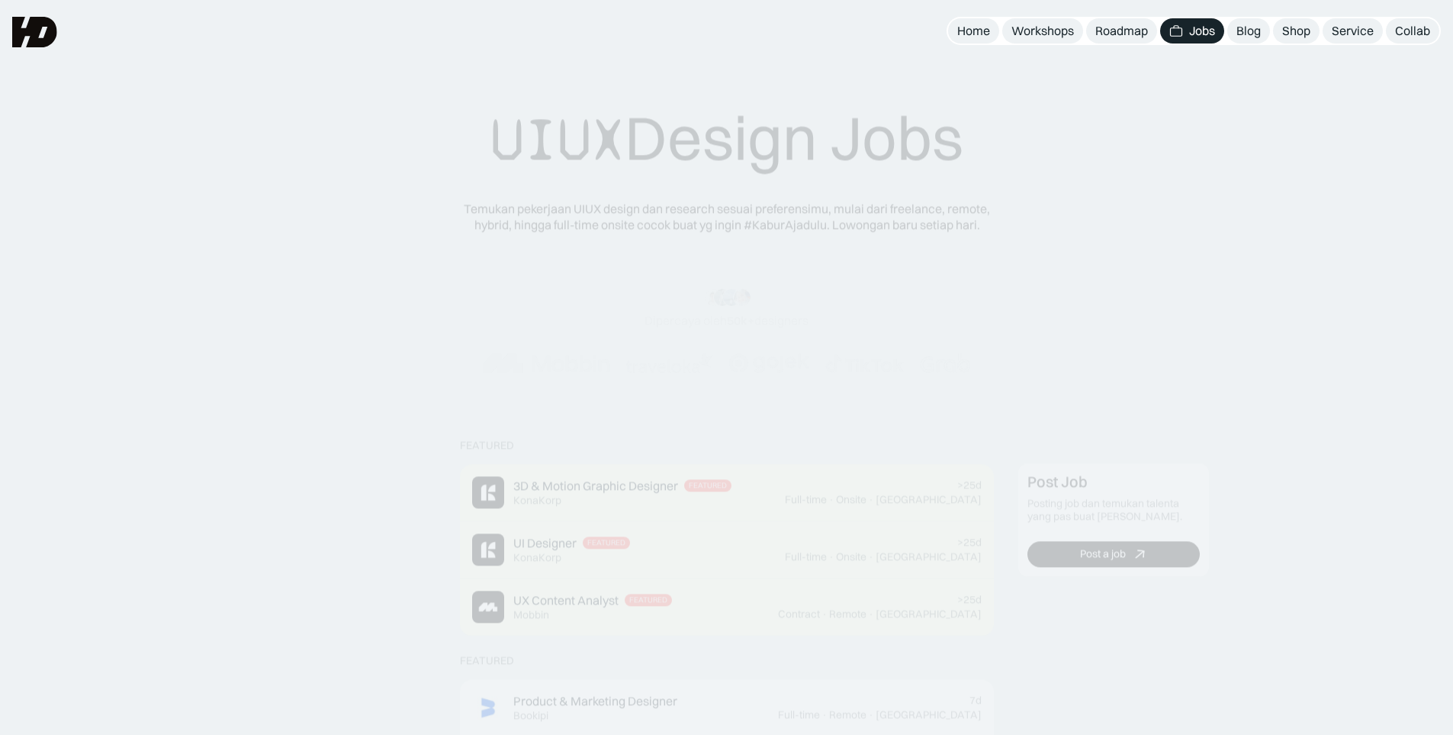 The width and height of the screenshot is (1453, 735). Describe the element at coordinates (1352, 31) in the screenshot. I see `div: Service` at that location.